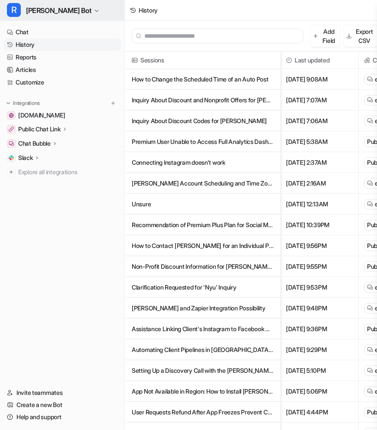 This screenshot has height=430, width=377. What do you see at coordinates (202, 225) in the screenshot?
I see `p: Recommendation of Premium Plus Plan for Social Media Management Team` at bounding box center [202, 225].